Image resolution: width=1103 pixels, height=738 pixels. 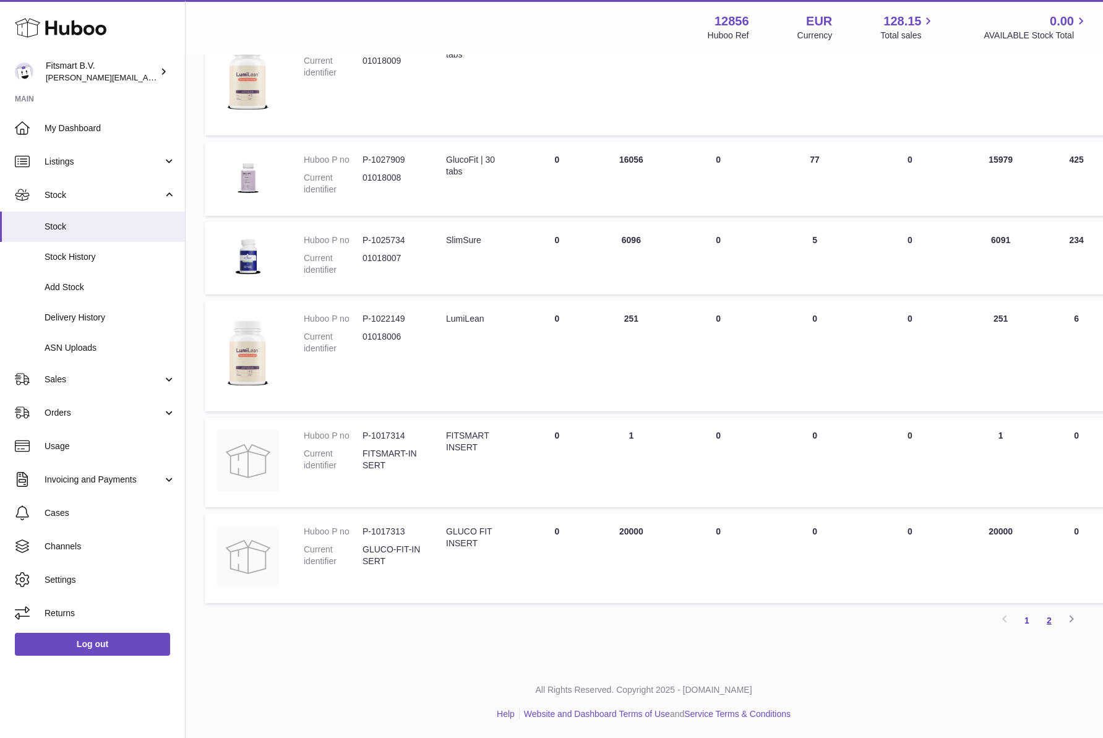 I want to click on td: 5, so click(x=814, y=258).